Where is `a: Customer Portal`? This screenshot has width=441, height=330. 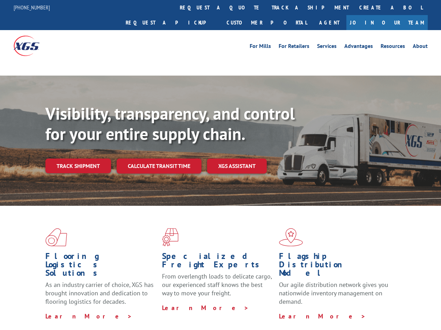
a: Customer Portal is located at coordinates (267, 22).